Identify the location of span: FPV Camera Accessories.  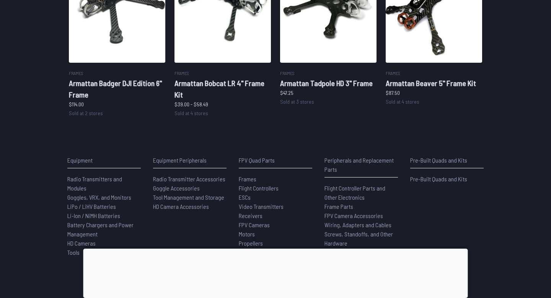
(354, 215).